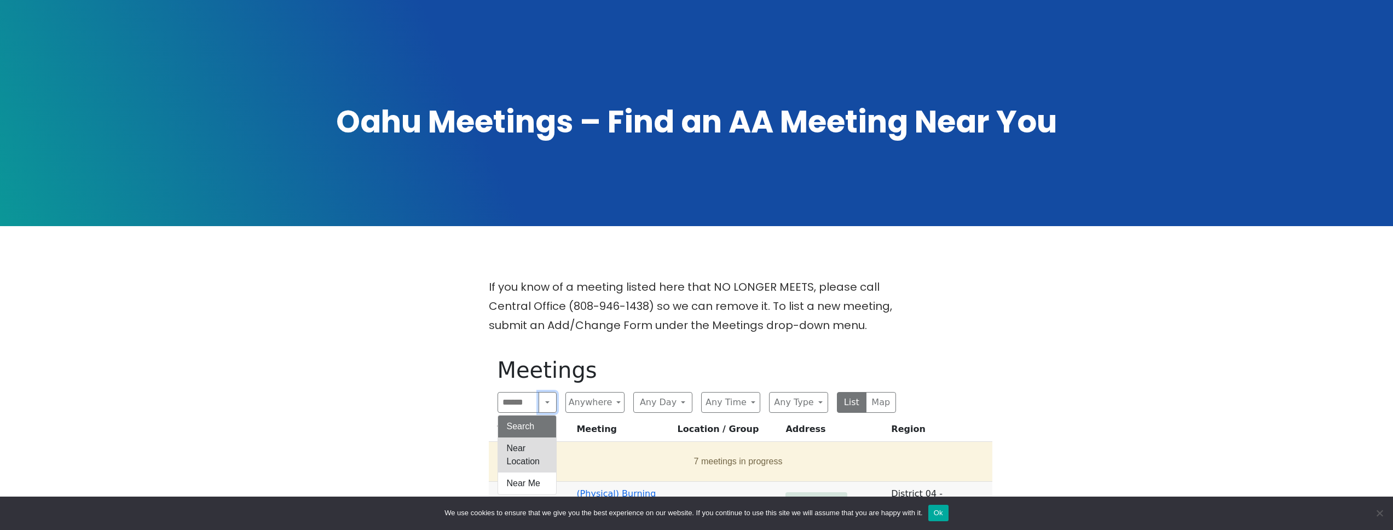 The width and height of the screenshot is (1393, 530). I want to click on h1: Meetings, so click(697, 370).